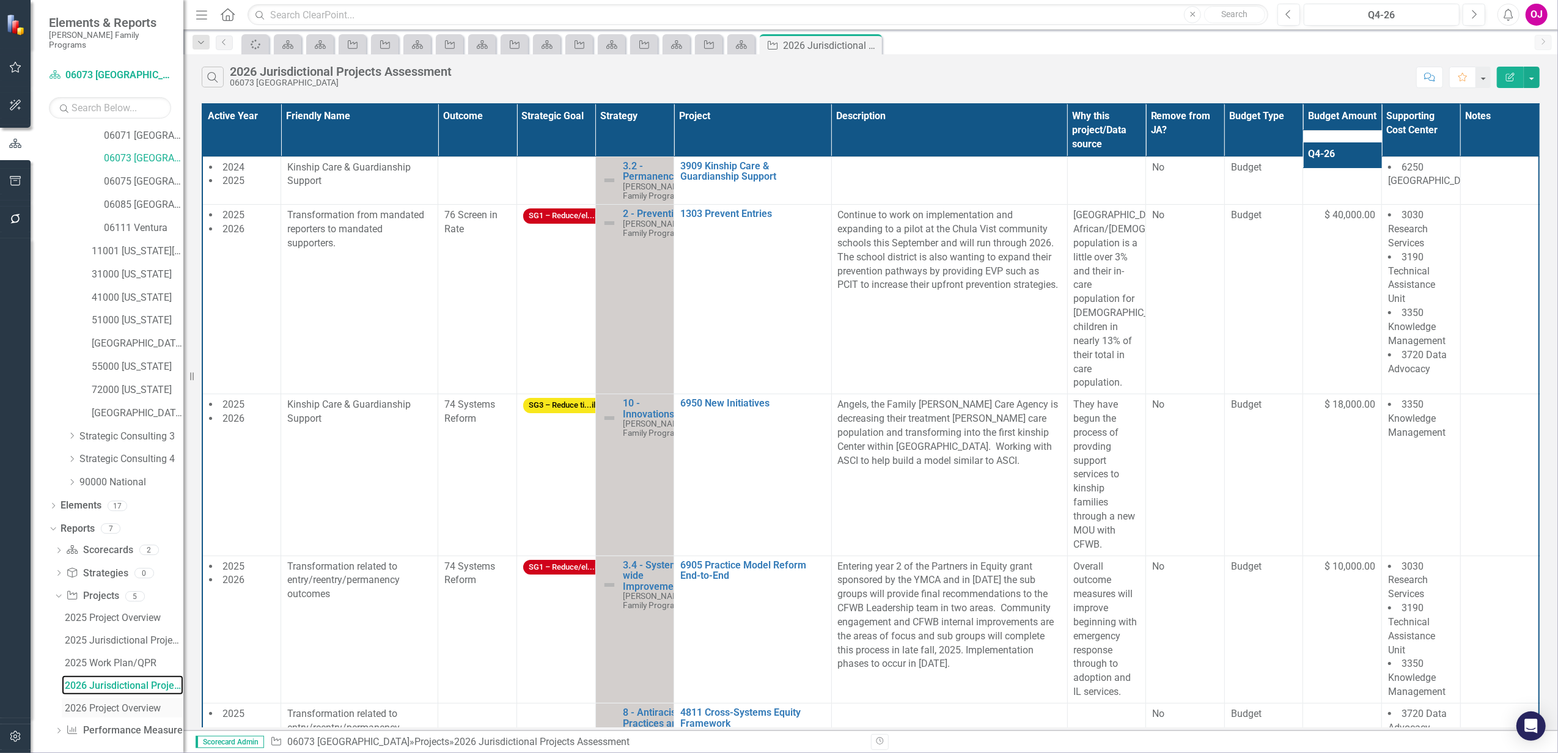 This screenshot has width=1558, height=753. Describe the element at coordinates (17, 24) in the screenshot. I see `img: ClearPoint Strategy` at that location.